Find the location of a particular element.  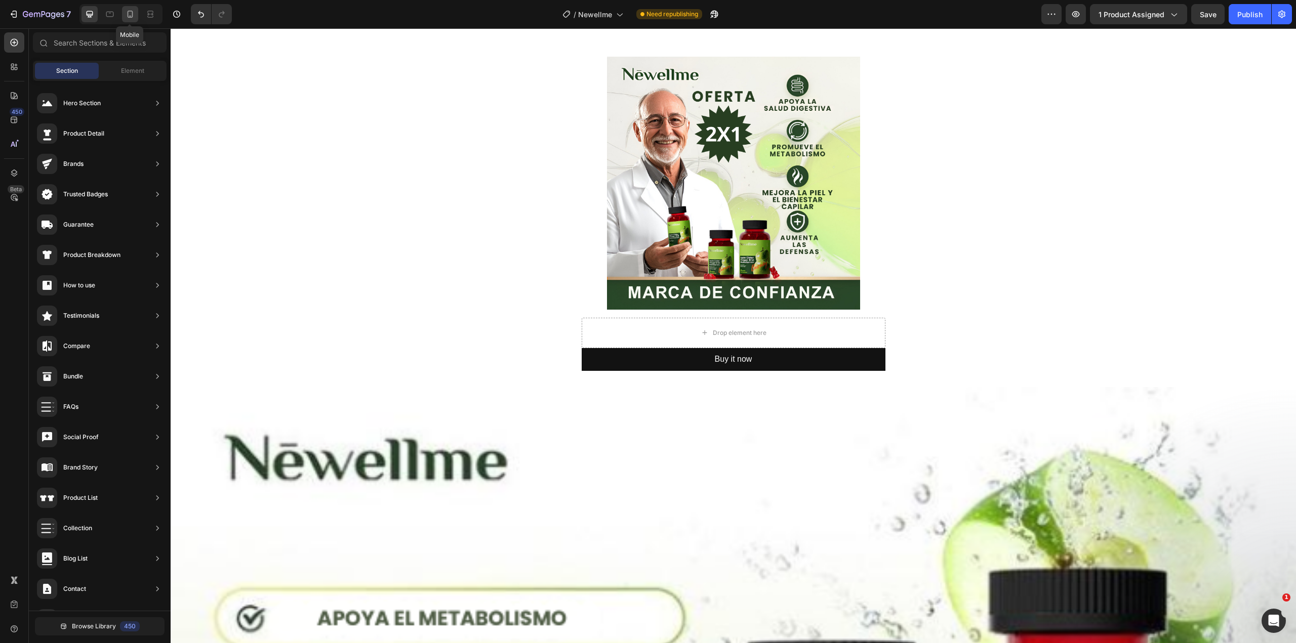

div: Buy it now is located at coordinates (563, 331).